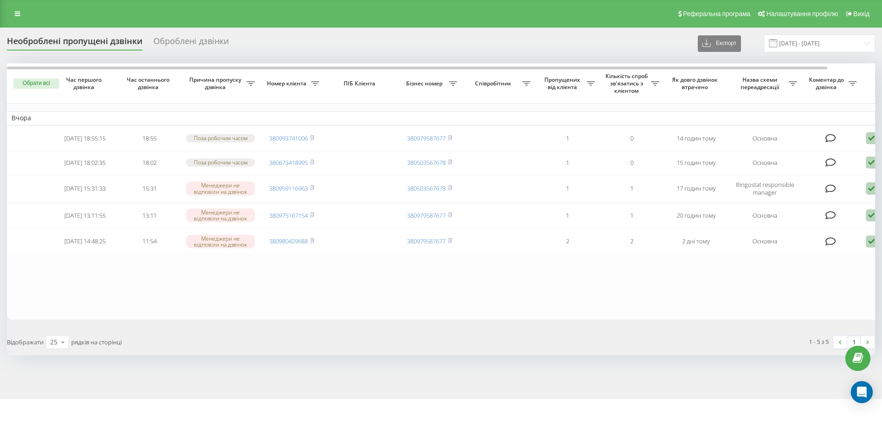 This screenshot has height=433, width=882. I want to click on span: Відображати, so click(25, 342).